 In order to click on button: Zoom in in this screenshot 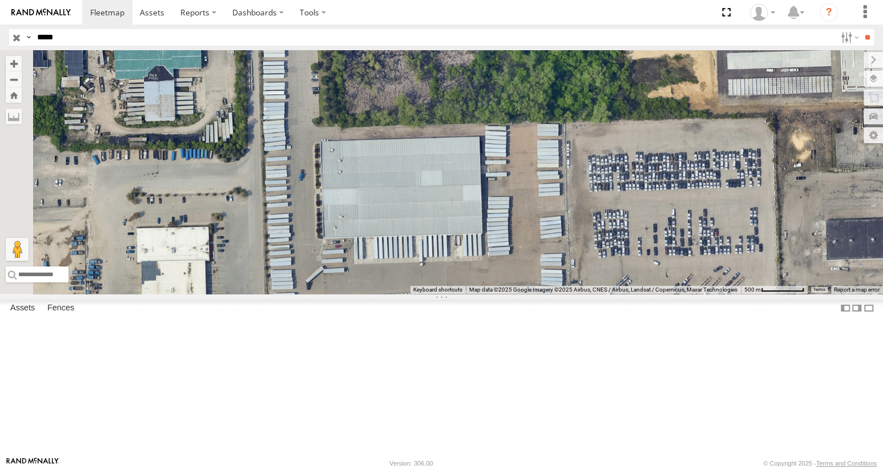, I will do `click(14, 63)`.